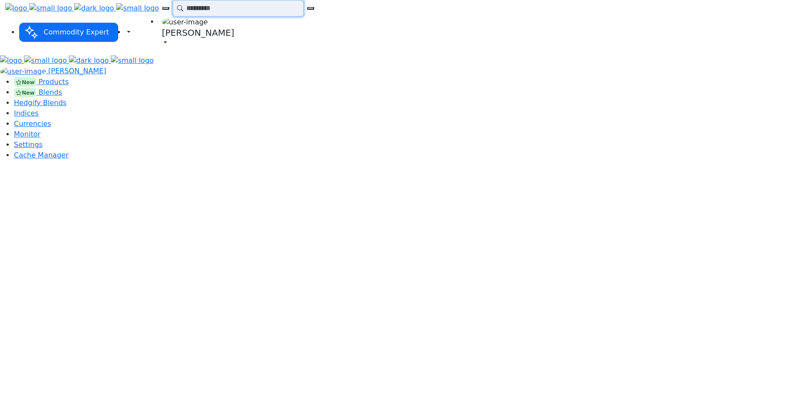  Describe the element at coordinates (26, 113) in the screenshot. I see `a: Indices` at that location.